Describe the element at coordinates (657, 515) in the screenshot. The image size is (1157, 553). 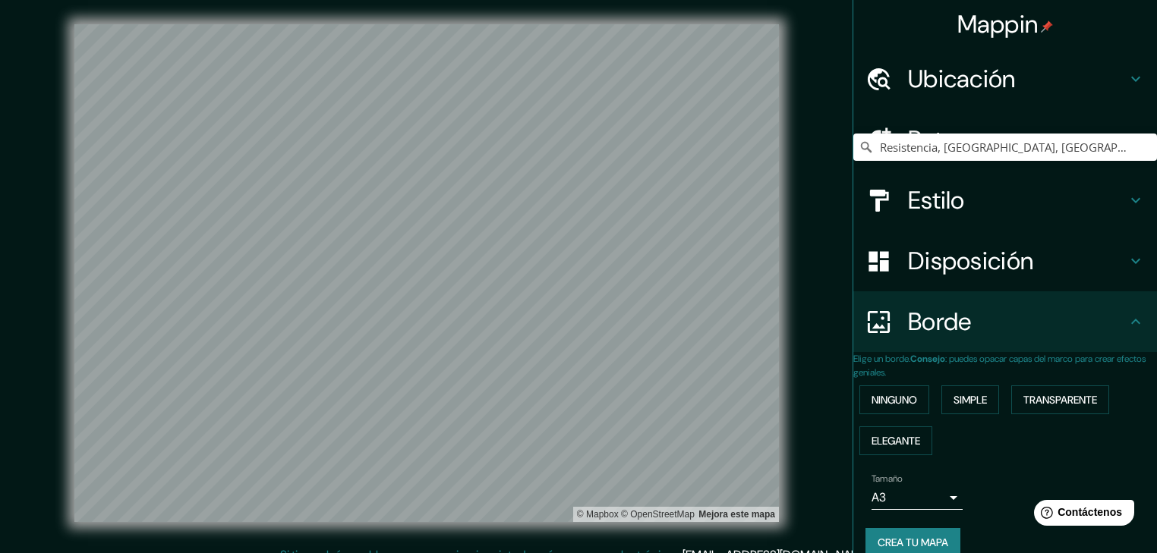
I see `a: Mapa de calles abierto` at that location.